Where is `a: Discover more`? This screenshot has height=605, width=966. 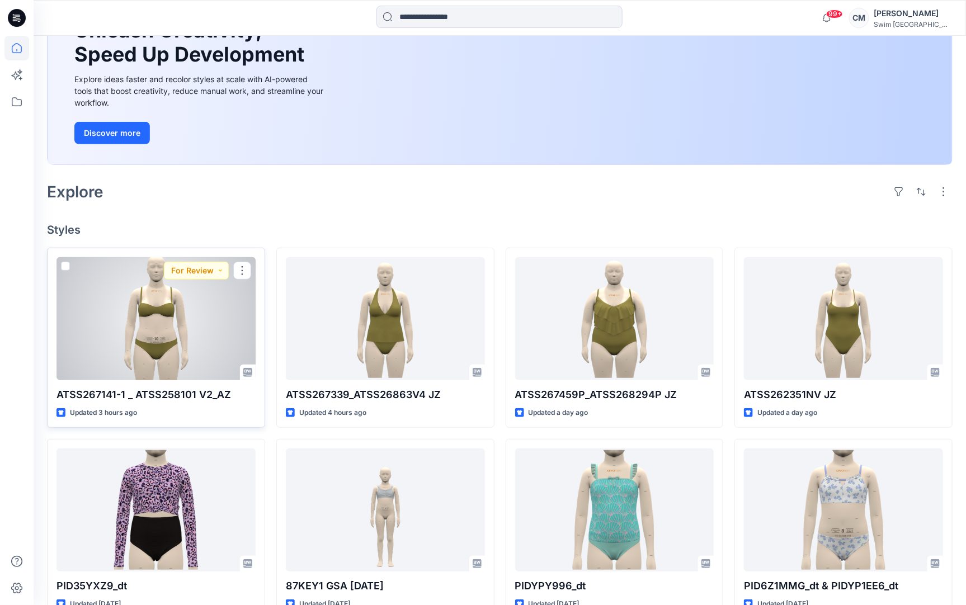 a: Discover more is located at coordinates (200, 133).